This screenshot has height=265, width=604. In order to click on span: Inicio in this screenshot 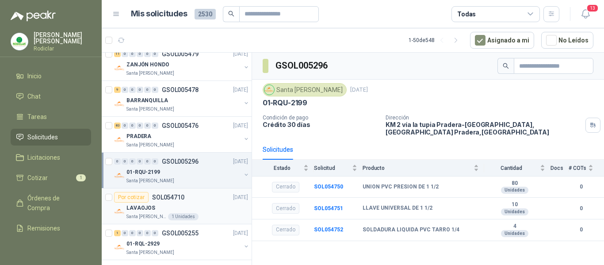, I will do `click(34, 76)`.